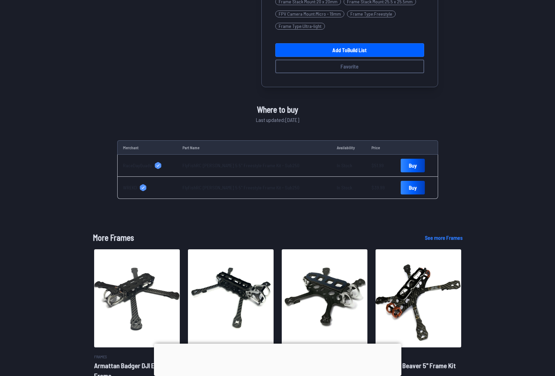 This screenshot has height=376, width=555. I want to click on button: Favorite, so click(350, 66).